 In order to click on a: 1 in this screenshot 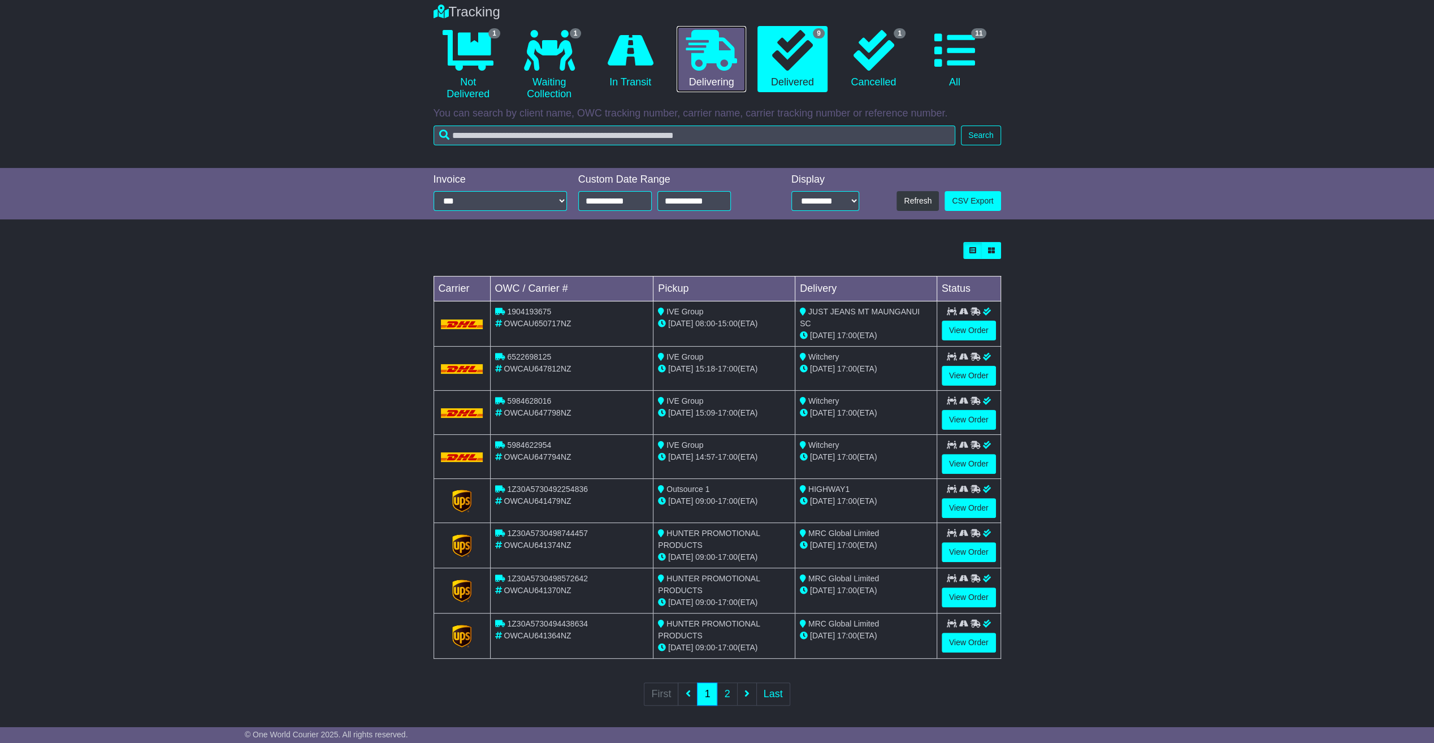, I will do `click(707, 694)`.